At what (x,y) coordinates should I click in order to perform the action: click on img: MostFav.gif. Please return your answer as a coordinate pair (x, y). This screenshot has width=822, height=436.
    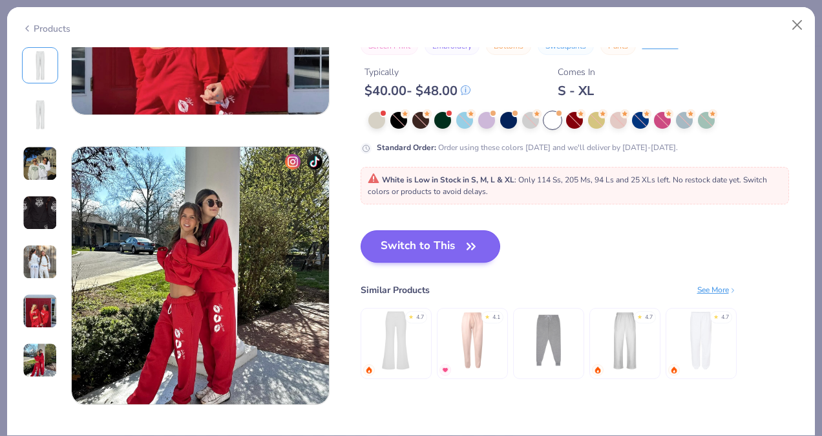
    Looking at the image, I should click on (445, 370).